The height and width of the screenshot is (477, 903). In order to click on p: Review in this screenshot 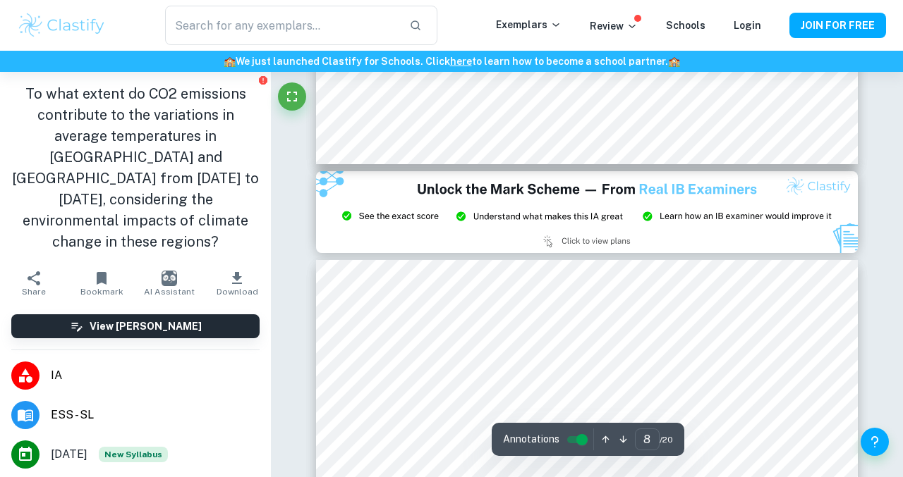, I will do `click(613, 26)`.